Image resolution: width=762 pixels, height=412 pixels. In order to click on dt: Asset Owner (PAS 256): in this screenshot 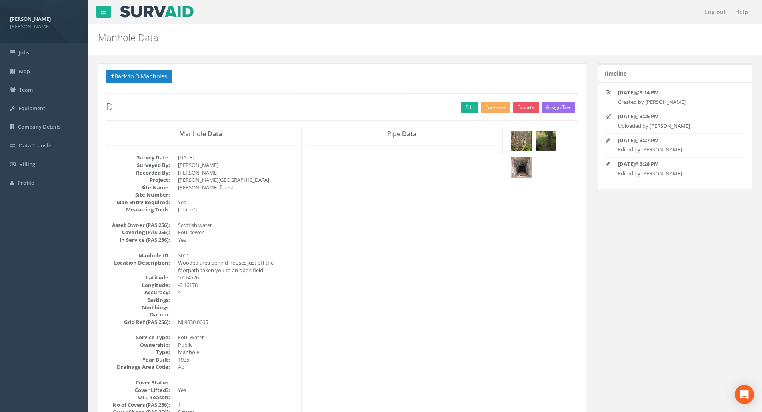, I will do `click(138, 225)`.